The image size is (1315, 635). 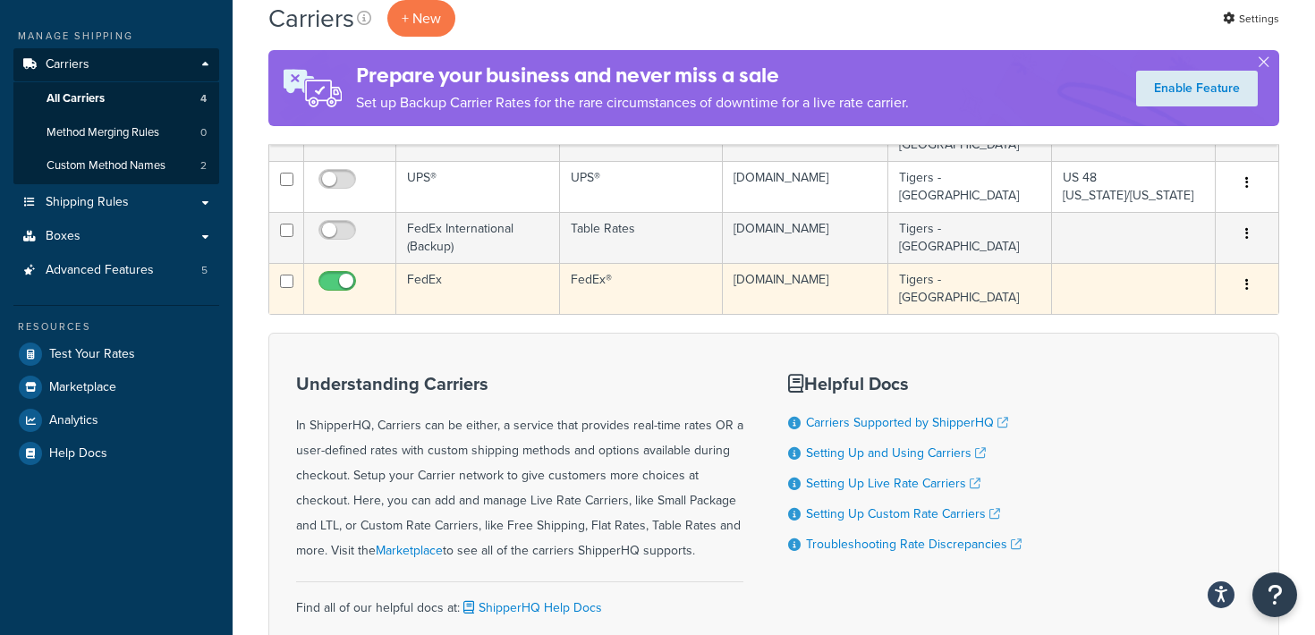 What do you see at coordinates (116, 354) in the screenshot?
I see `li: Test Your Rates` at bounding box center [116, 354].